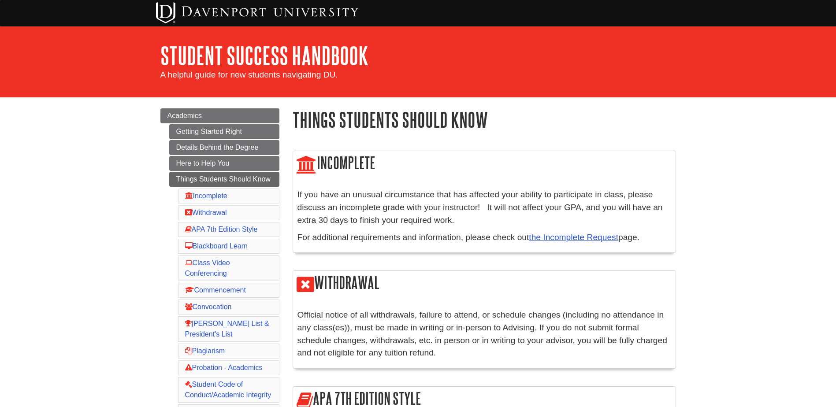  What do you see at coordinates (221, 229) in the screenshot?
I see `a: APA 7th Edition Style` at bounding box center [221, 229].